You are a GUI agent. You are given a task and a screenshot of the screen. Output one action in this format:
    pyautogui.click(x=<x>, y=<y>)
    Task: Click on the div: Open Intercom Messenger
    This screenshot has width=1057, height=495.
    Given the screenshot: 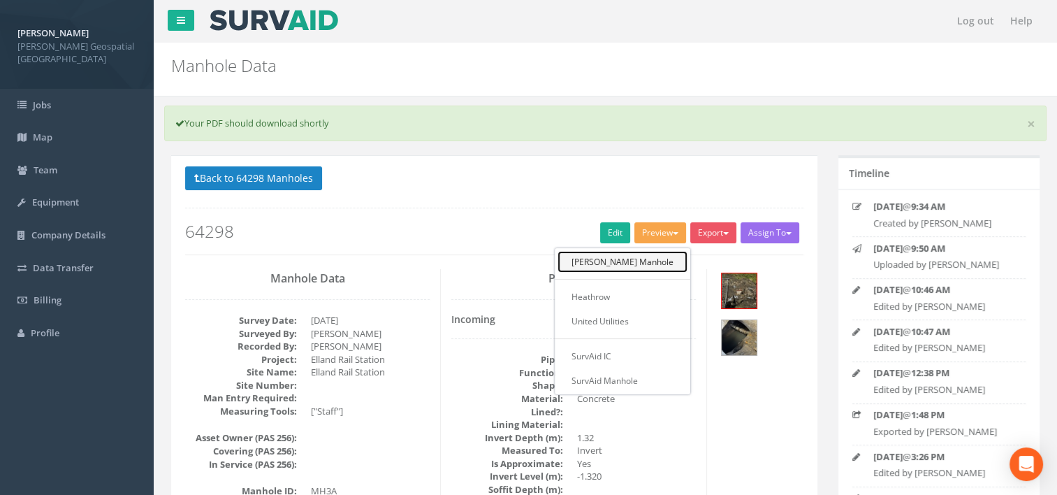 What is the action you would take?
    pyautogui.click(x=1027, y=464)
    